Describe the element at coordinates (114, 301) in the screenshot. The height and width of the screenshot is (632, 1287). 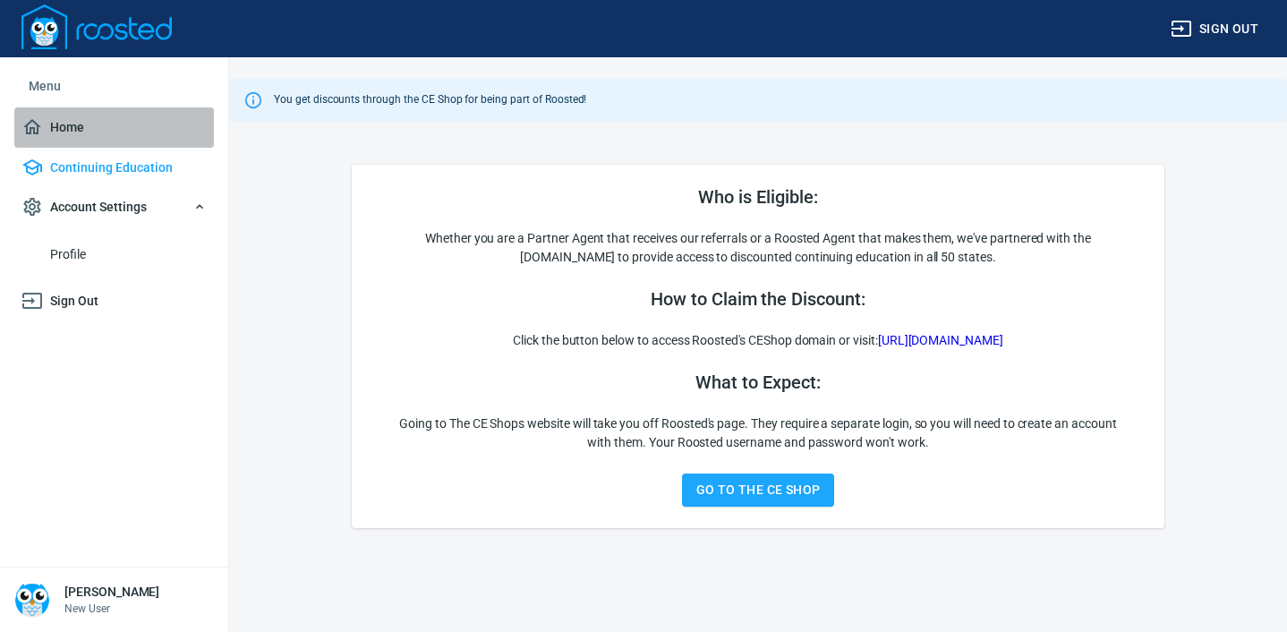
I see `a: Sign Out` at that location.